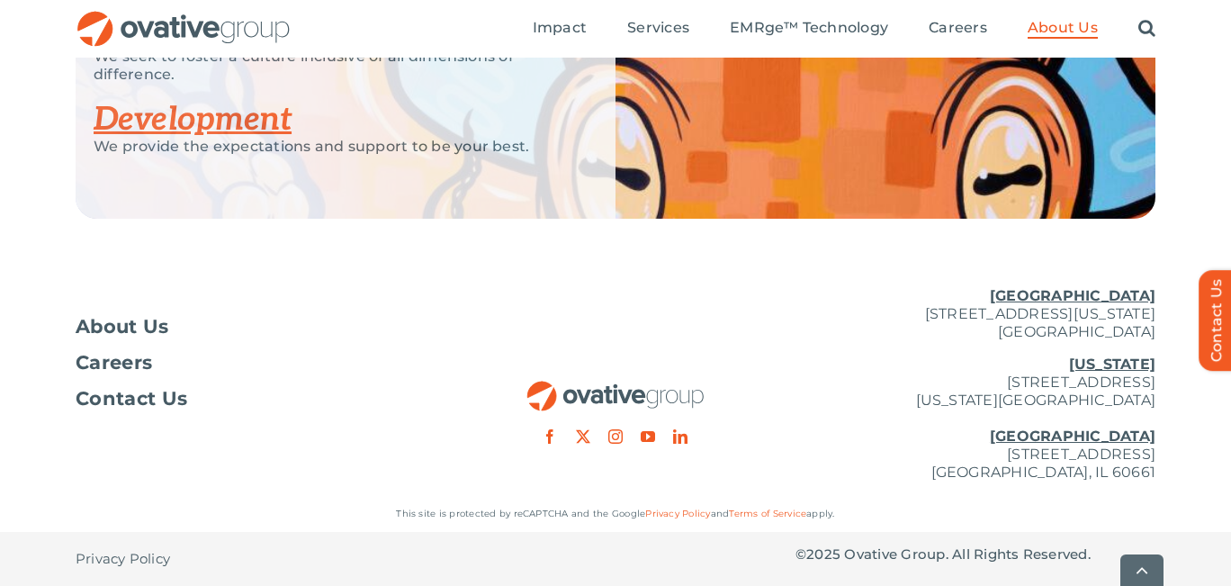 The image size is (1231, 586). Describe the element at coordinates (1147, 29) in the screenshot. I see `a: Search` at that location.